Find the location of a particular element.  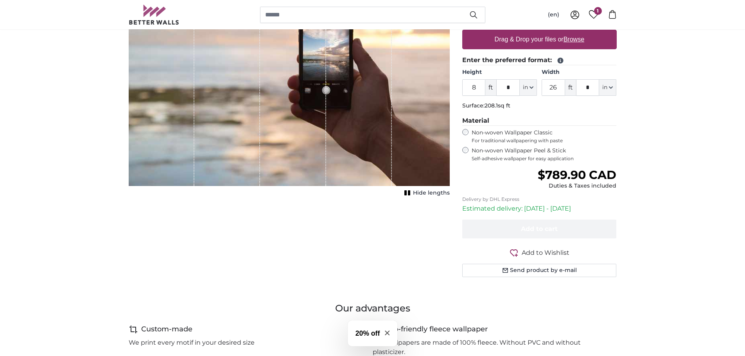

button: Add to Wishlist is located at coordinates (539, 253).